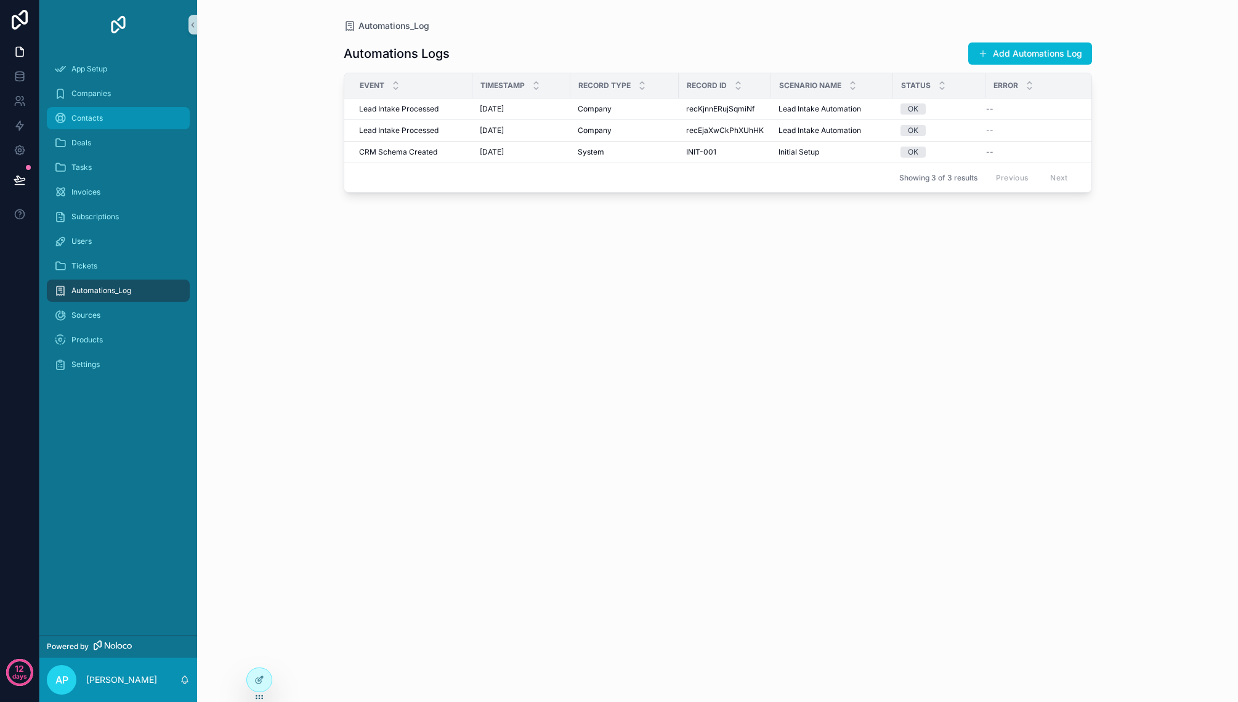  What do you see at coordinates (118, 241) in the screenshot?
I see `a: Users` at bounding box center [118, 241].